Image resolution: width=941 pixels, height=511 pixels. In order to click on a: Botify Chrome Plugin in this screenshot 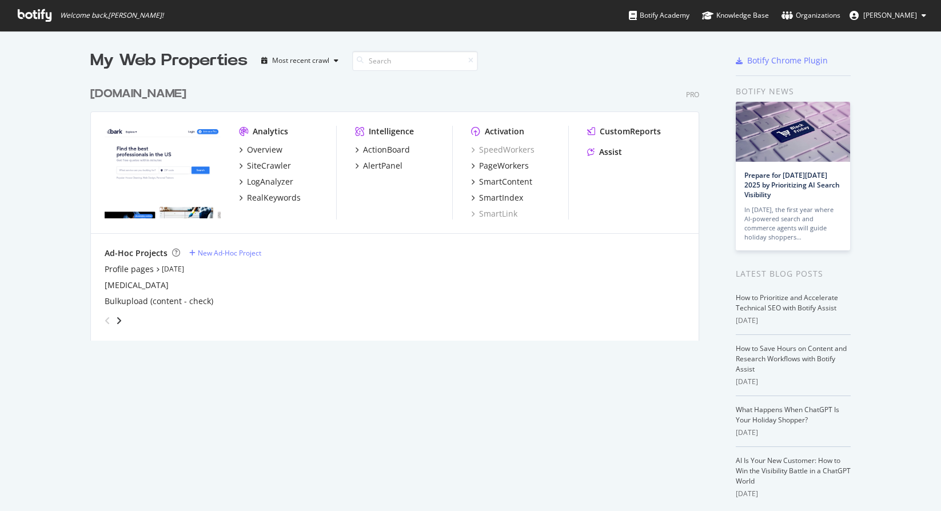, I will do `click(782, 61)`.